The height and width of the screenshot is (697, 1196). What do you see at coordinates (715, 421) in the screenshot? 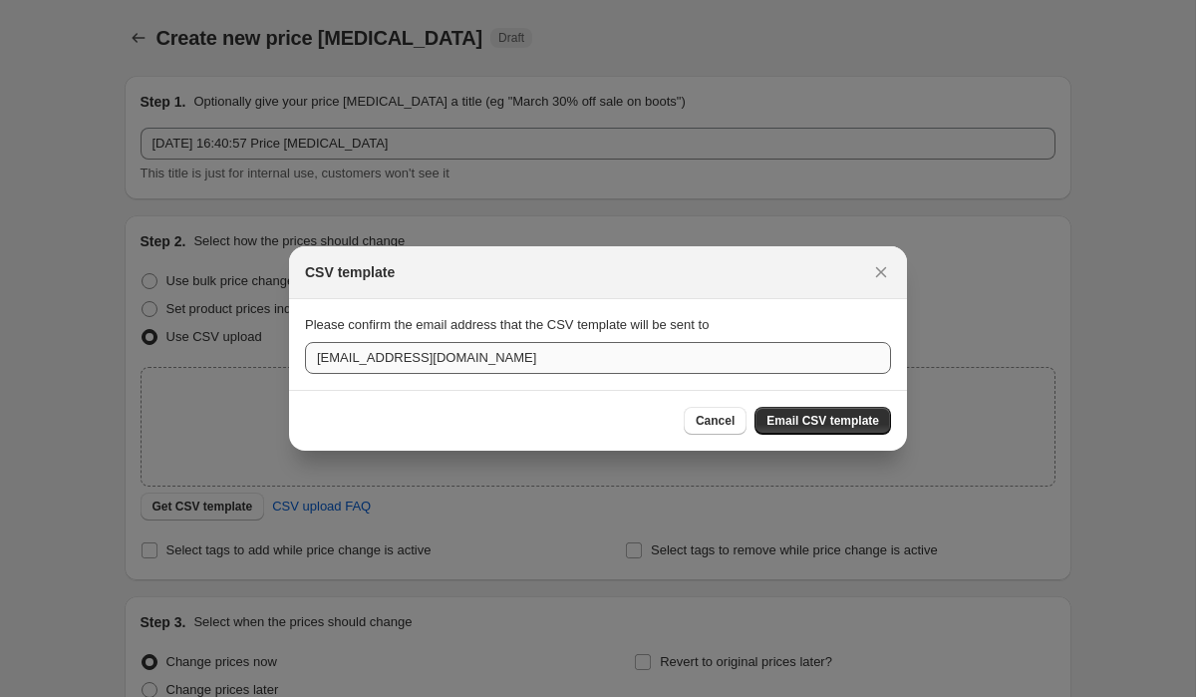
I see `span: Cancel` at bounding box center [715, 421].